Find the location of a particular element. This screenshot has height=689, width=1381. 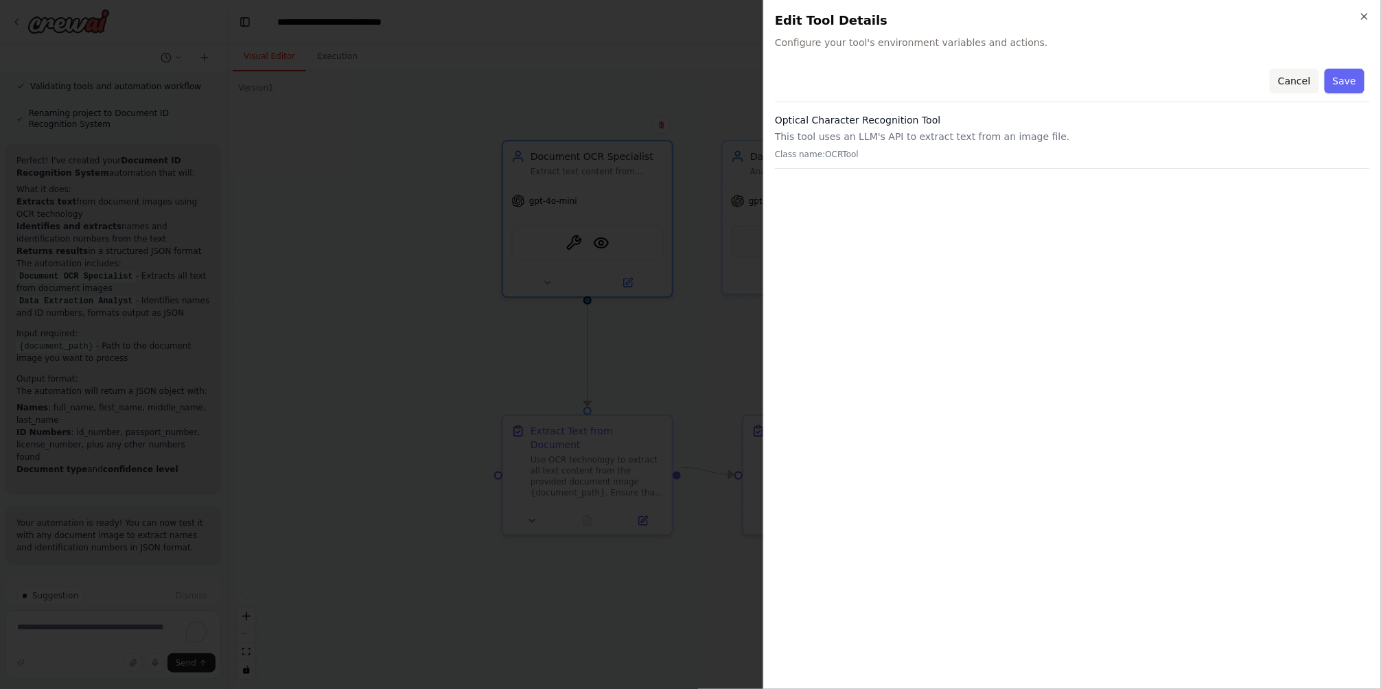

button: Save is located at coordinates (1345, 81).